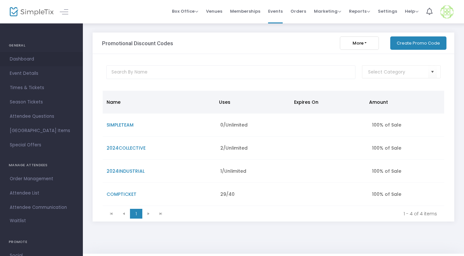 The width and height of the screenshot is (464, 256). What do you see at coordinates (245, 11) in the screenshot?
I see `span: Memberships` at bounding box center [245, 11].